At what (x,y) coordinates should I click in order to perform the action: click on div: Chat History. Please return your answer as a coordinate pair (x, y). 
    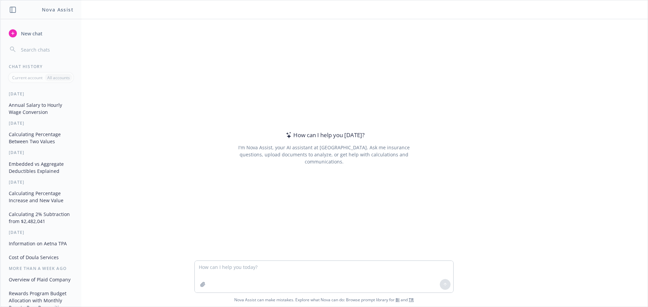
    Looking at the image, I should click on (41, 66).